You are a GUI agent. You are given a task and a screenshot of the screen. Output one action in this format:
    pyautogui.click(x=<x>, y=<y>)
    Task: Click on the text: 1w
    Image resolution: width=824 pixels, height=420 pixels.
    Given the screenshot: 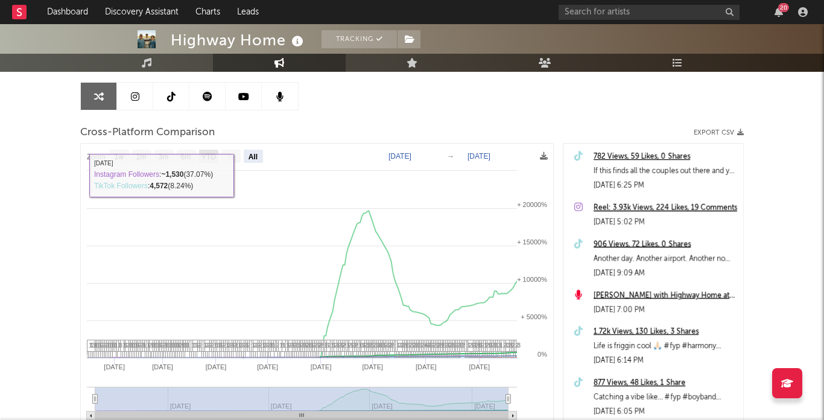 What is the action you would take?
    pyautogui.click(x=119, y=157)
    